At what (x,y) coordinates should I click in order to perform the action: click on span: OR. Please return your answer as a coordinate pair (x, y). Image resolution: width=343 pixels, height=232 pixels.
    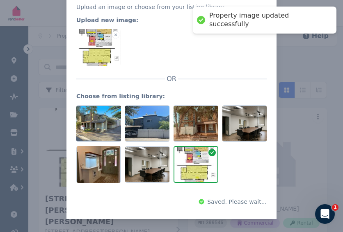
    Looking at the image, I should click on (171, 79).